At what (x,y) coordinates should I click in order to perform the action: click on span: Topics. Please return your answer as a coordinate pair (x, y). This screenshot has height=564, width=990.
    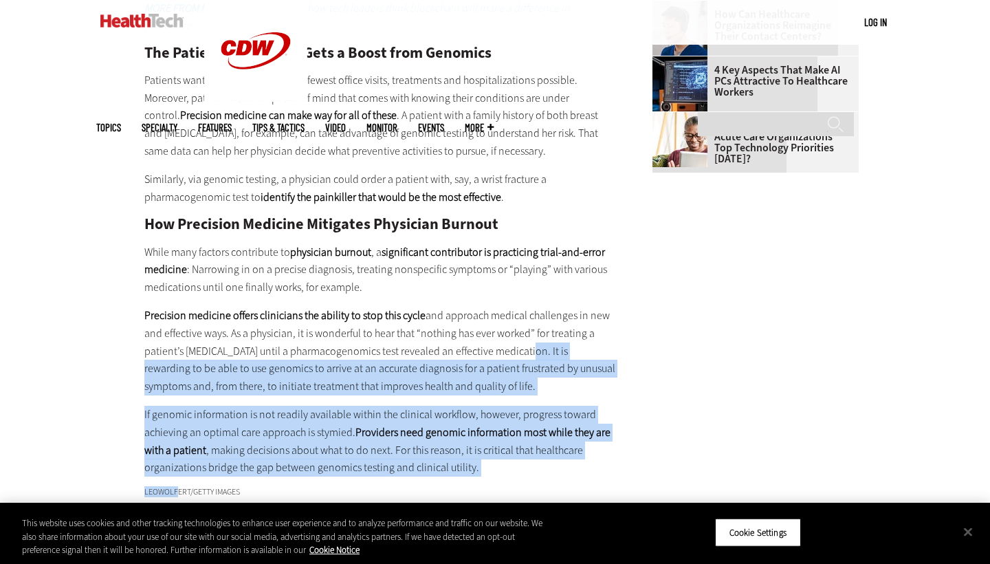
    Looking at the image, I should click on (109, 127).